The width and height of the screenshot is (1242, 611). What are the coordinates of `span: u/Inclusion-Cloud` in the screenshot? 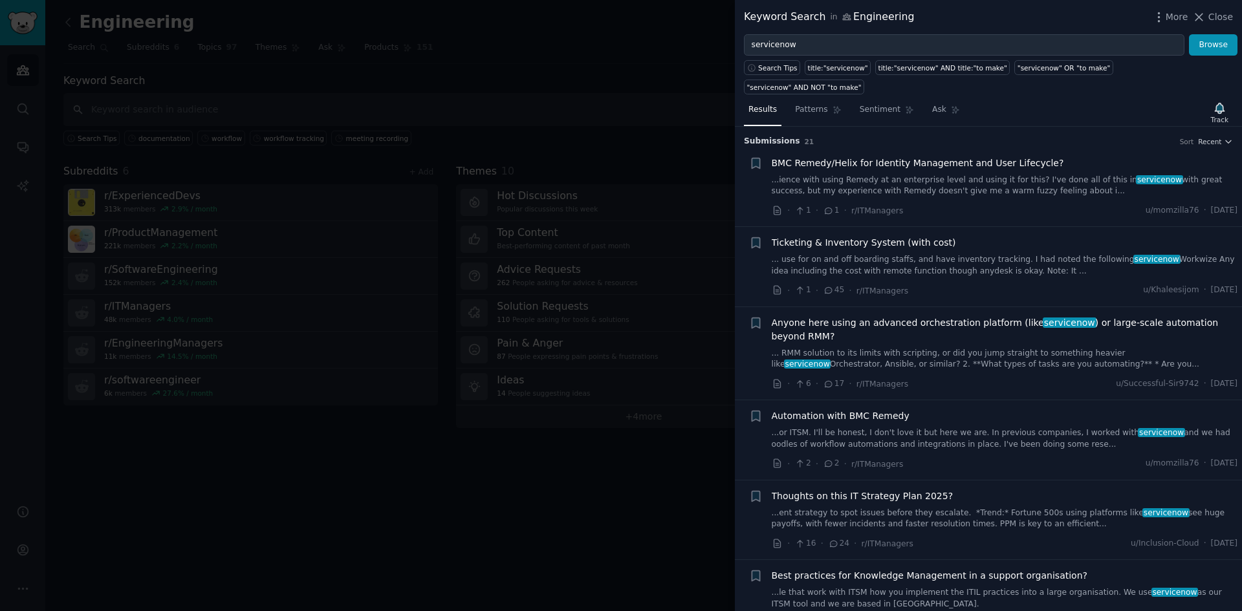 It's located at (1165, 544).